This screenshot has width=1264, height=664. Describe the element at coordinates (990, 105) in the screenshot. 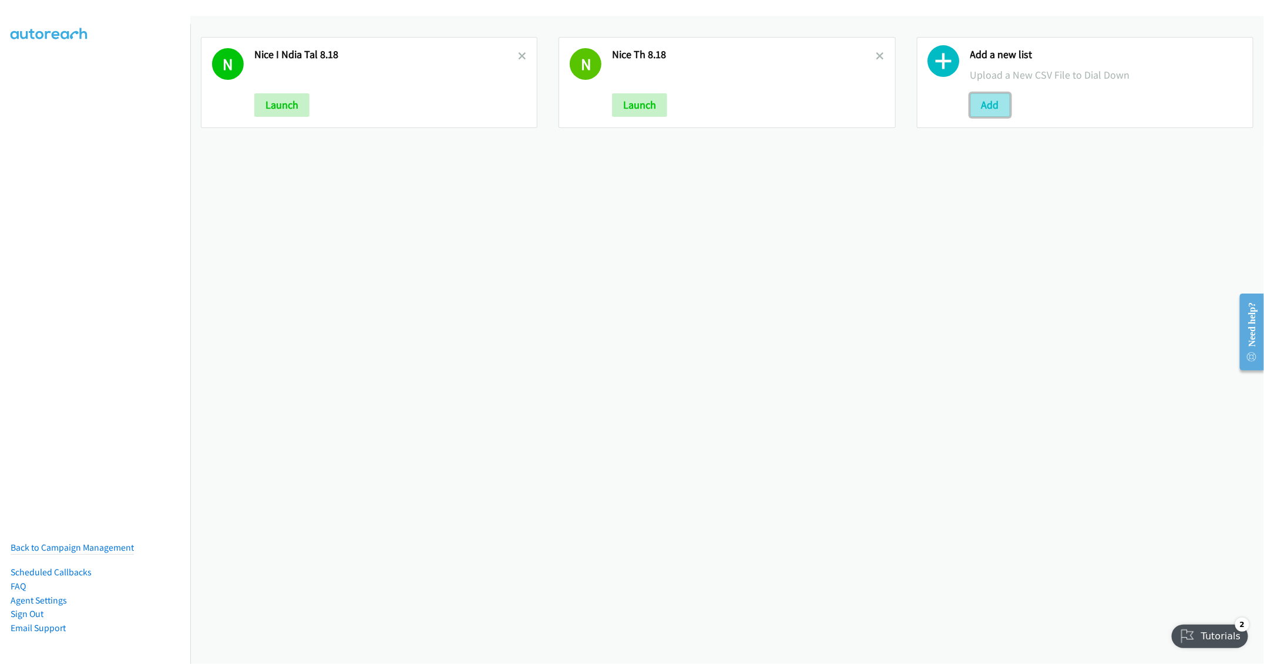

I see `button: Add` at that location.